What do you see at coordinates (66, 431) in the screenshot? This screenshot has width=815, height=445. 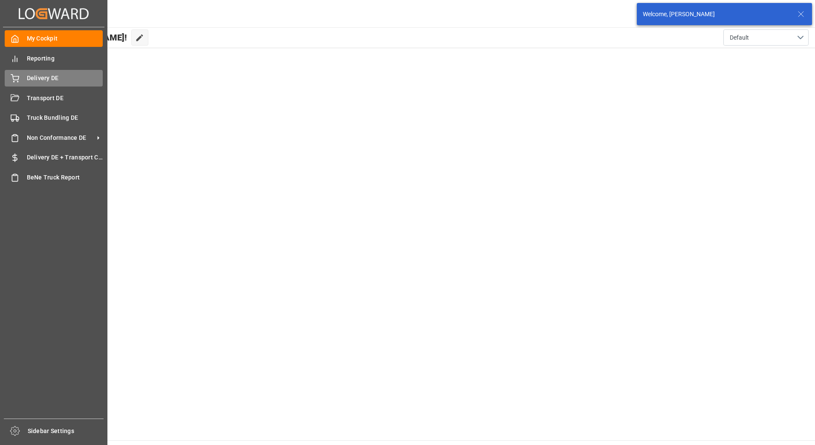 I see `span: Sidebar Settings` at bounding box center [66, 431].